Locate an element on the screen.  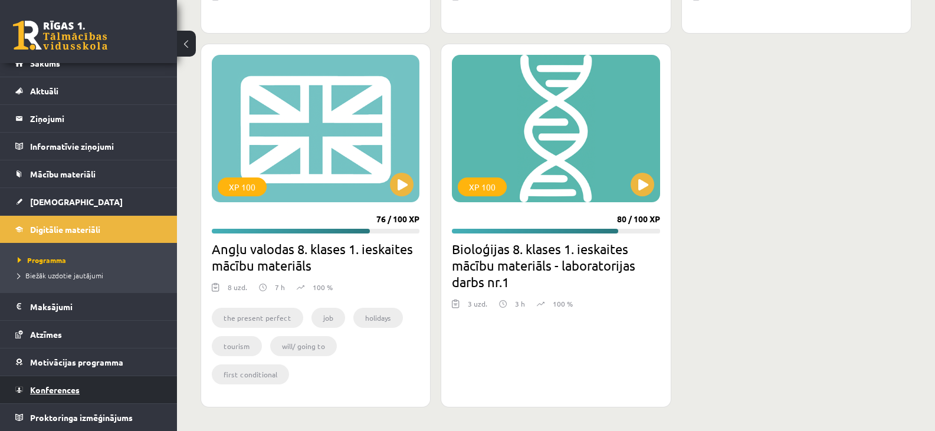
li: tourism is located at coordinates (237, 346).